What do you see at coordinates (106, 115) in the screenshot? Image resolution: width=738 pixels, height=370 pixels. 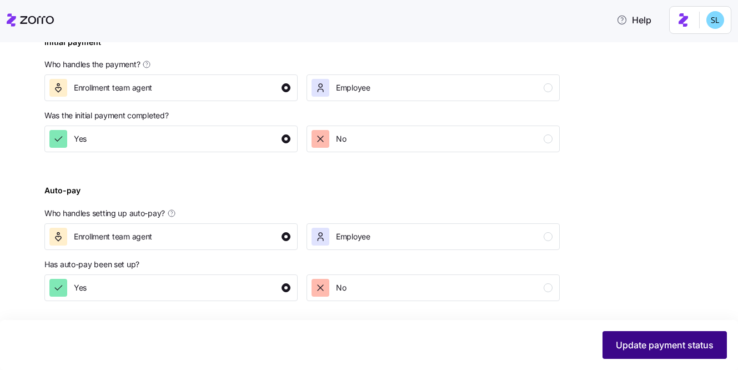 I see `span: Was the initial payment completed?` at bounding box center [106, 115].